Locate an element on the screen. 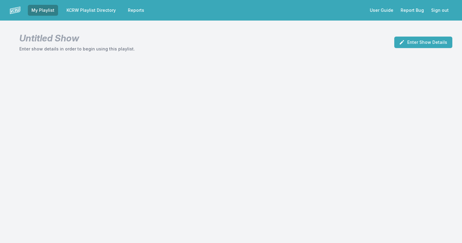 The width and height of the screenshot is (462, 243). a: Reports is located at coordinates (136, 10).